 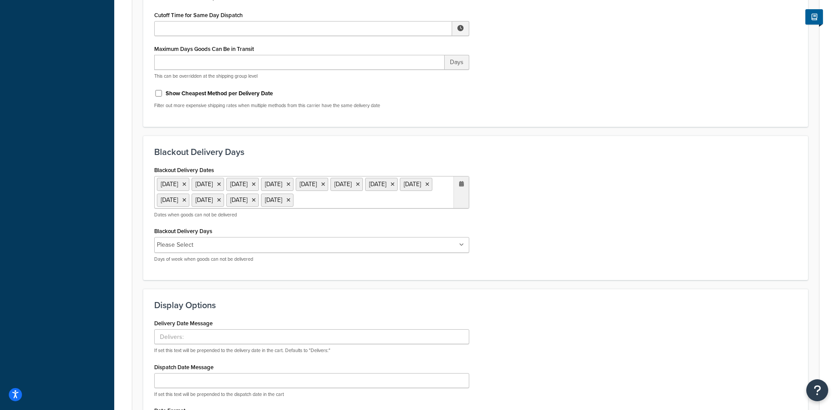 I want to click on label: Blackout Delivery Dates, so click(x=184, y=170).